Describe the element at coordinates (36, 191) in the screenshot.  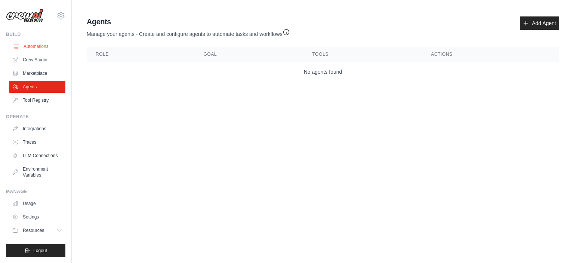
I see `div: Manage` at that location.